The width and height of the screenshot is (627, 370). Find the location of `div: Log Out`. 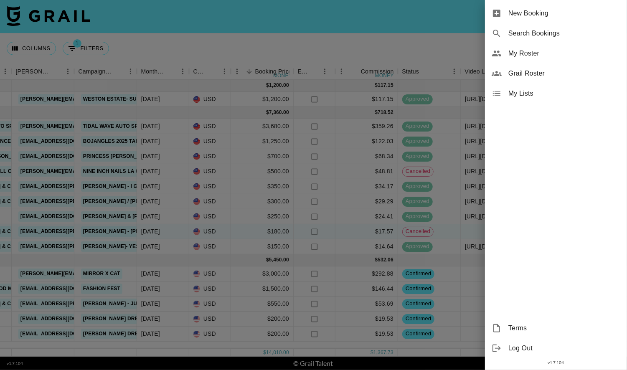

div: Log Out is located at coordinates (556, 348).